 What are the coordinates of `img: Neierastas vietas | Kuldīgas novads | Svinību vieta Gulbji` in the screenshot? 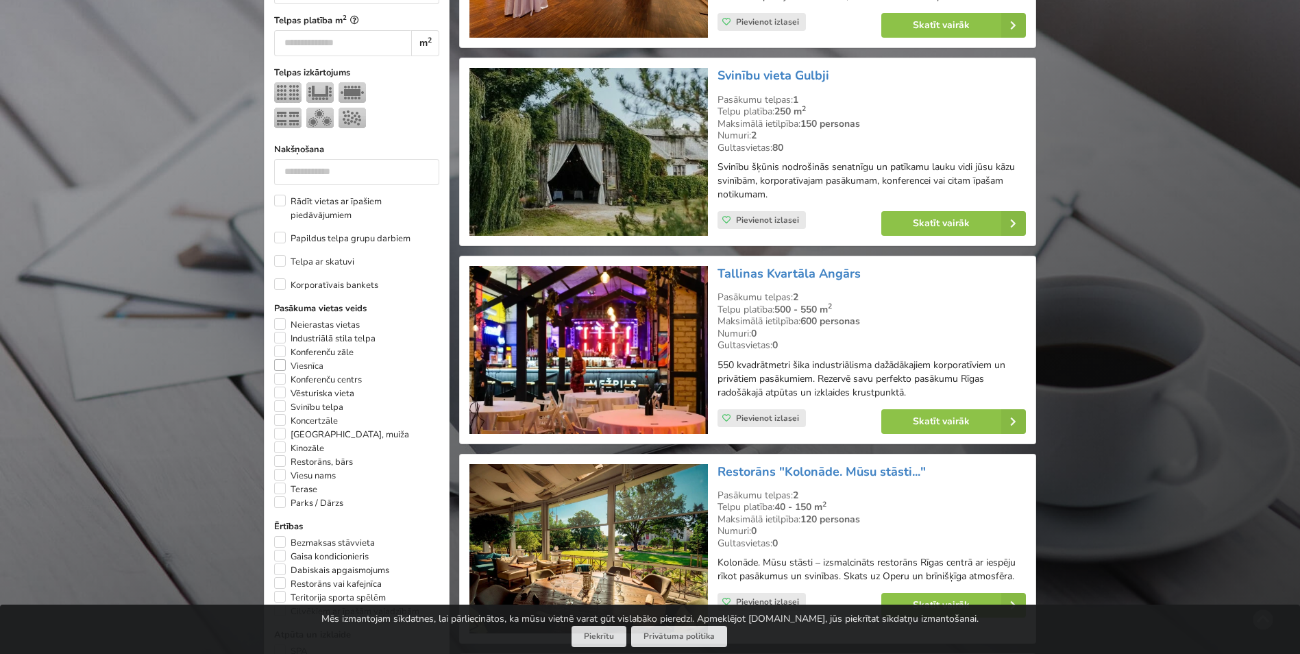 It's located at (588, 151).